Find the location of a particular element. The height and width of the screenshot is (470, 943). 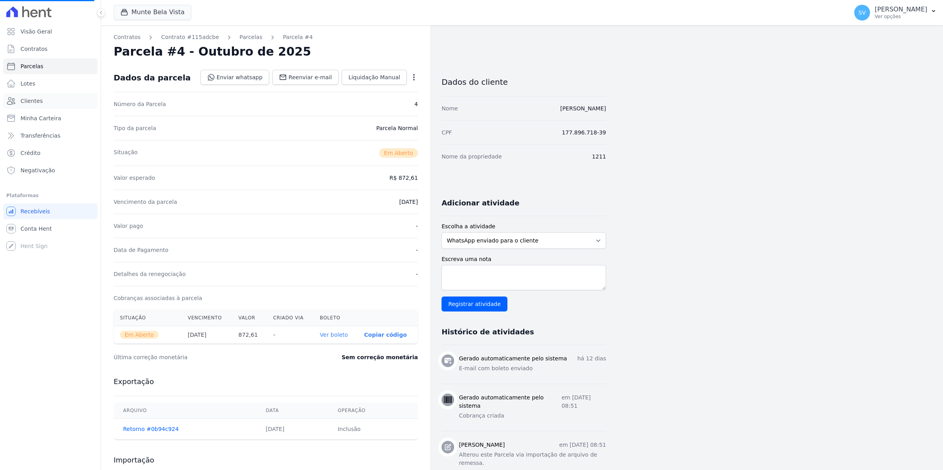

button: Munte Bela Vista is located at coordinates (152, 12).